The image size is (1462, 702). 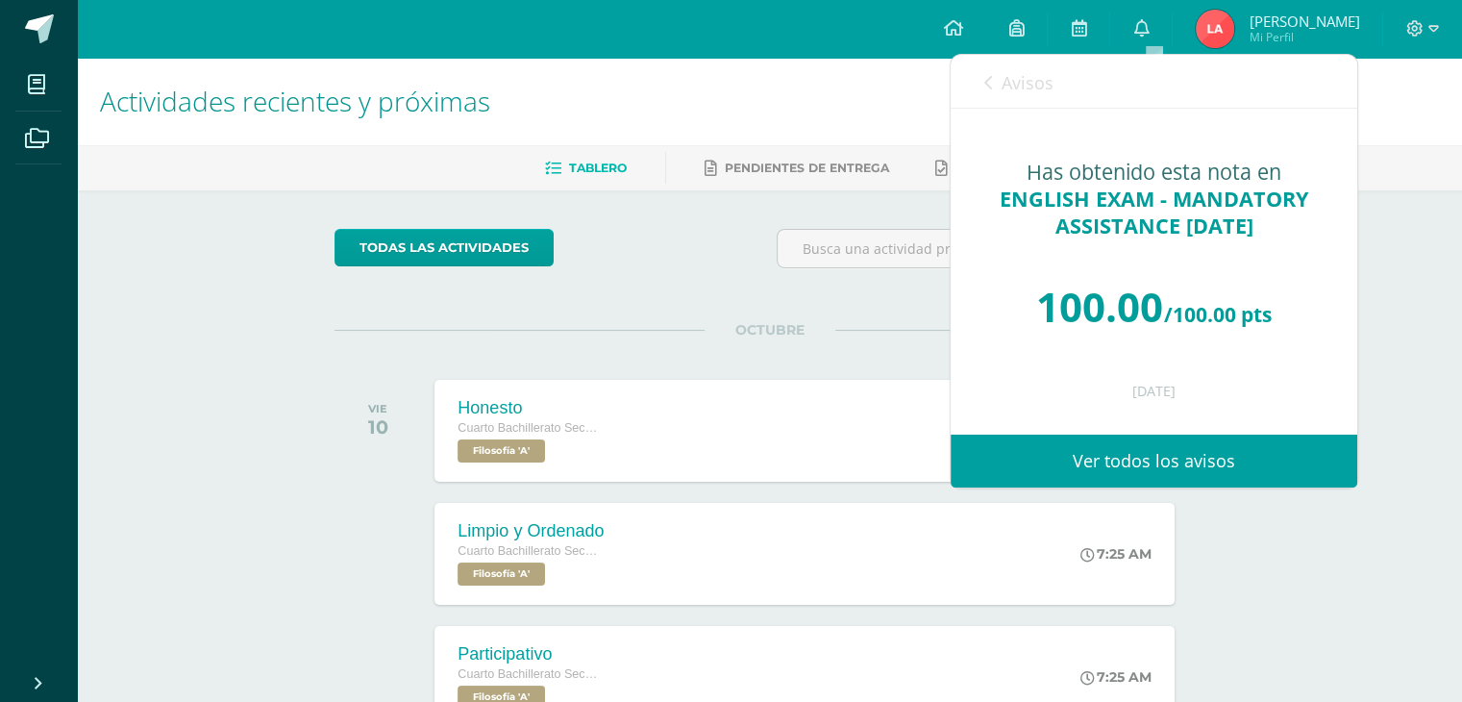 I want to click on a: Ver todos los avisos, so click(x=1154, y=460).